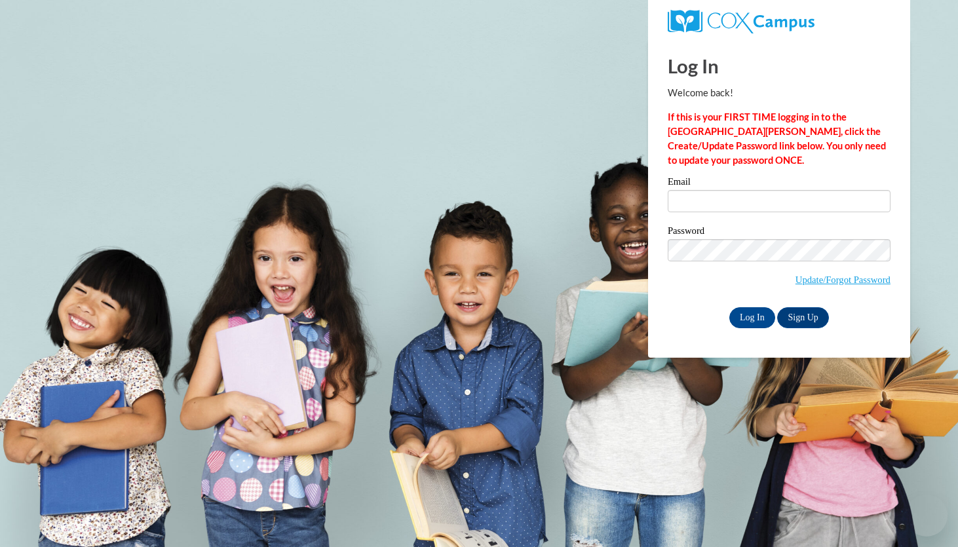 This screenshot has width=958, height=547. I want to click on h1: Log In, so click(779, 66).